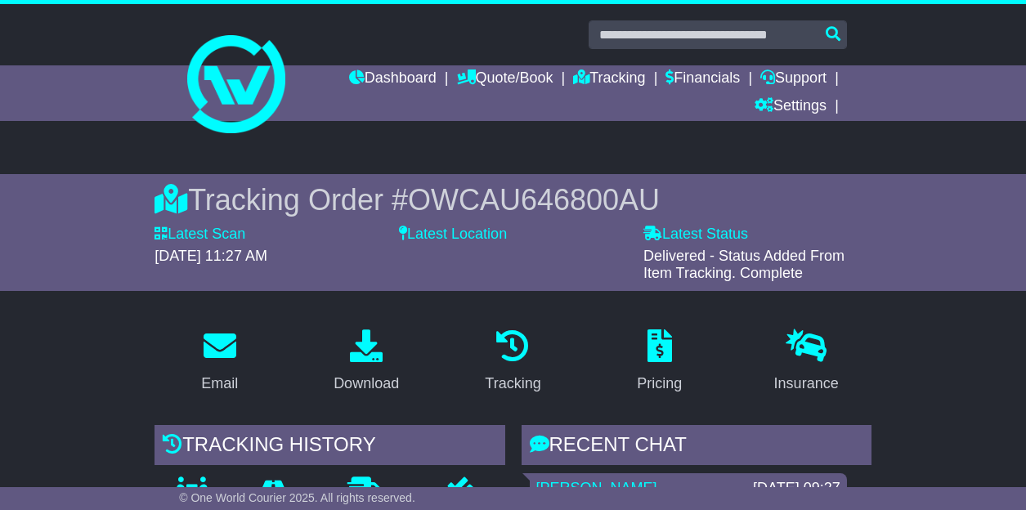 This screenshot has height=510, width=1026. Describe the element at coordinates (453, 235) in the screenshot. I see `label: Latest Location` at that location.